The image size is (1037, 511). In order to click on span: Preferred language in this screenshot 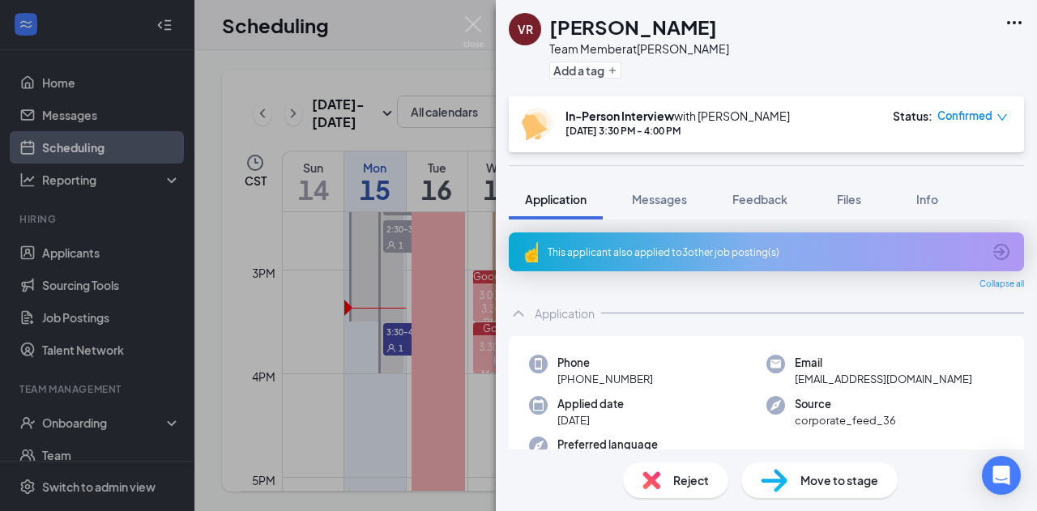, I will do `click(608, 445)`.